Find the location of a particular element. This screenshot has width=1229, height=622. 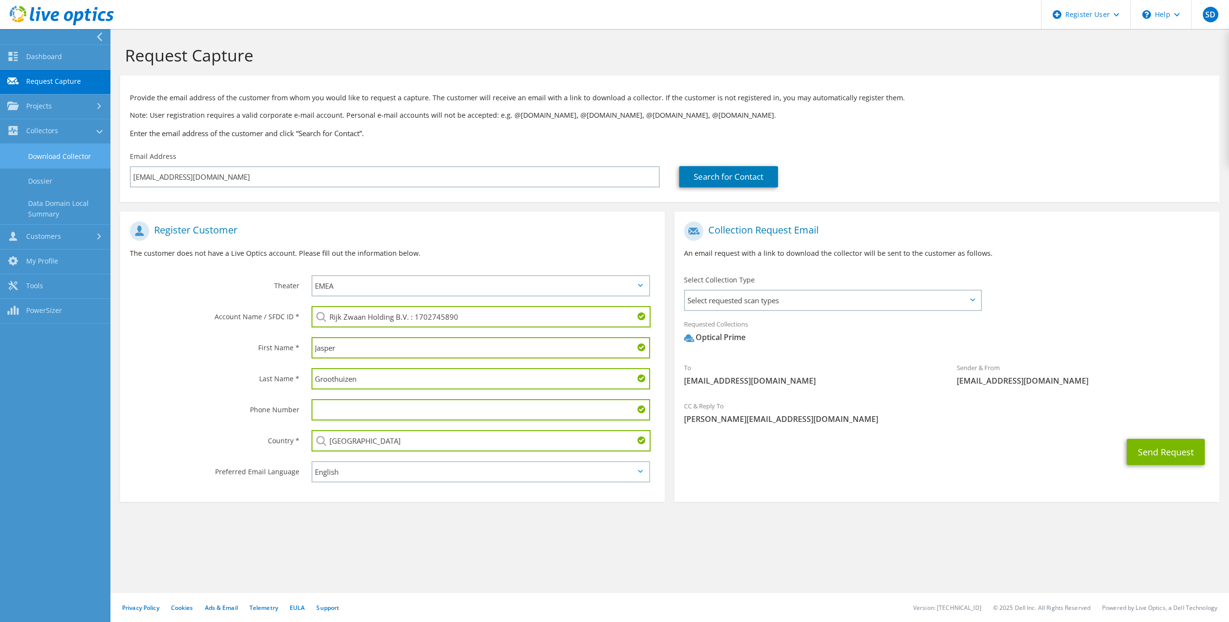

li: Powered by Live Optics, a Dell Technology is located at coordinates (1159, 607).